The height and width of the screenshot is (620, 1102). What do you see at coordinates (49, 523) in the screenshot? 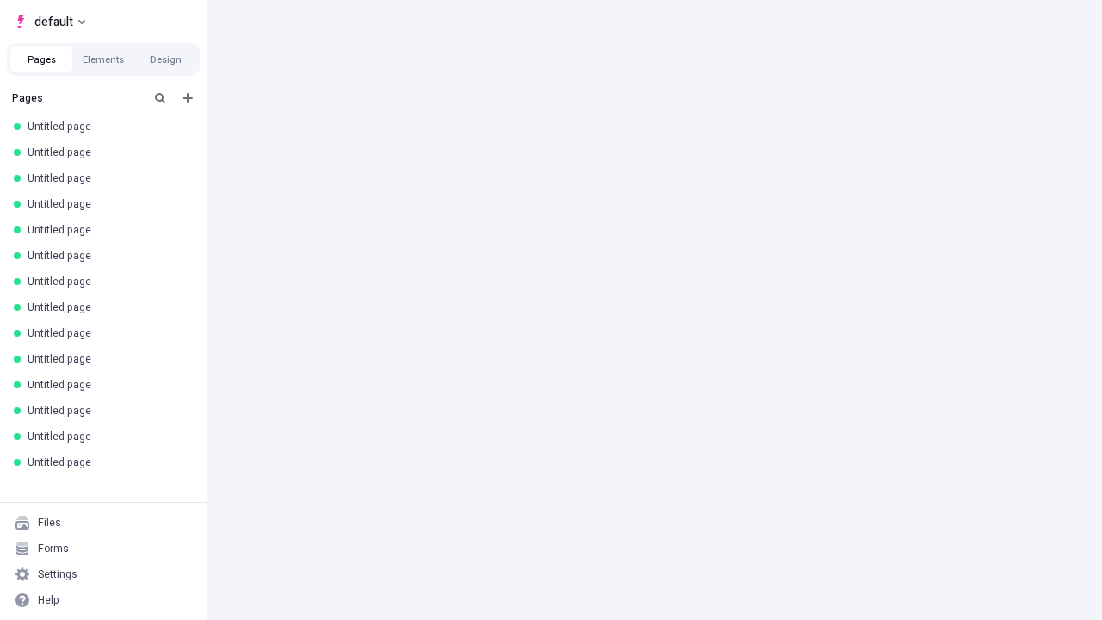
I see `div: Files` at bounding box center [49, 523].